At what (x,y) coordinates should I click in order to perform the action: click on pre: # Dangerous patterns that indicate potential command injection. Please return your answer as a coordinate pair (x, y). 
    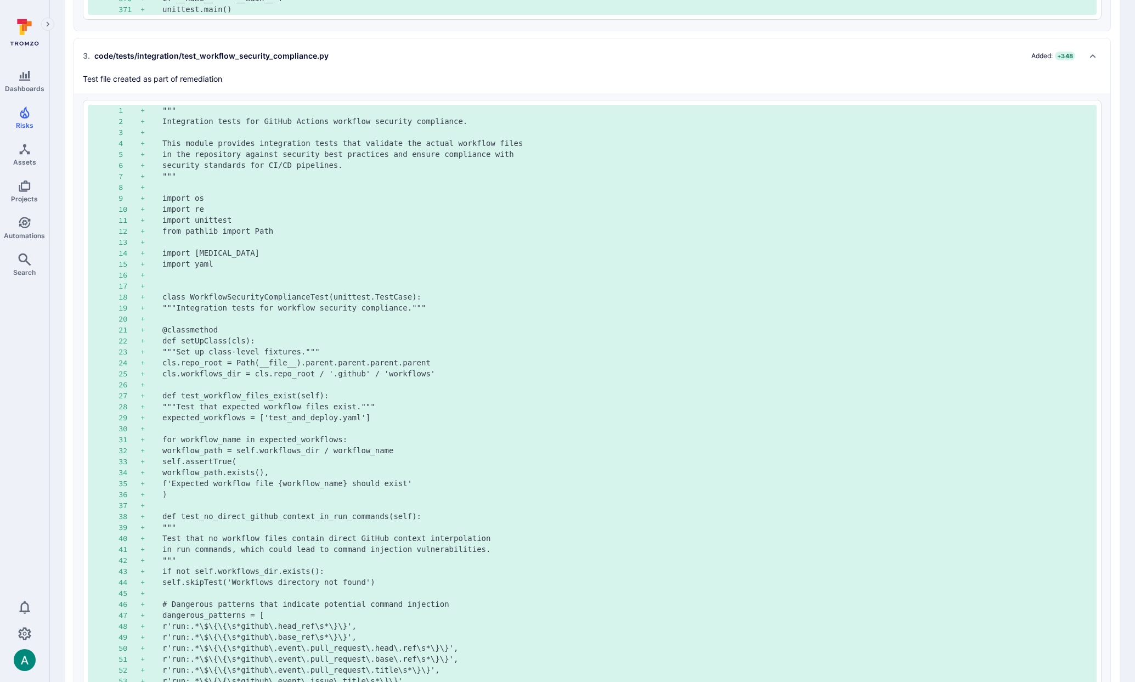
    Looking at the image, I should click on (625, 604).